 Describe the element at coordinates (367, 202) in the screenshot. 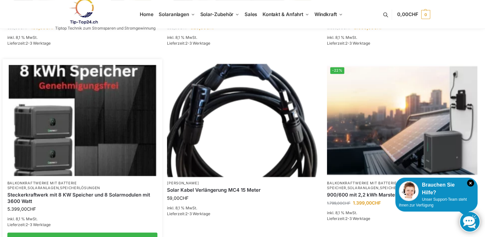

I see `bdi: 1.399,00` at that location.